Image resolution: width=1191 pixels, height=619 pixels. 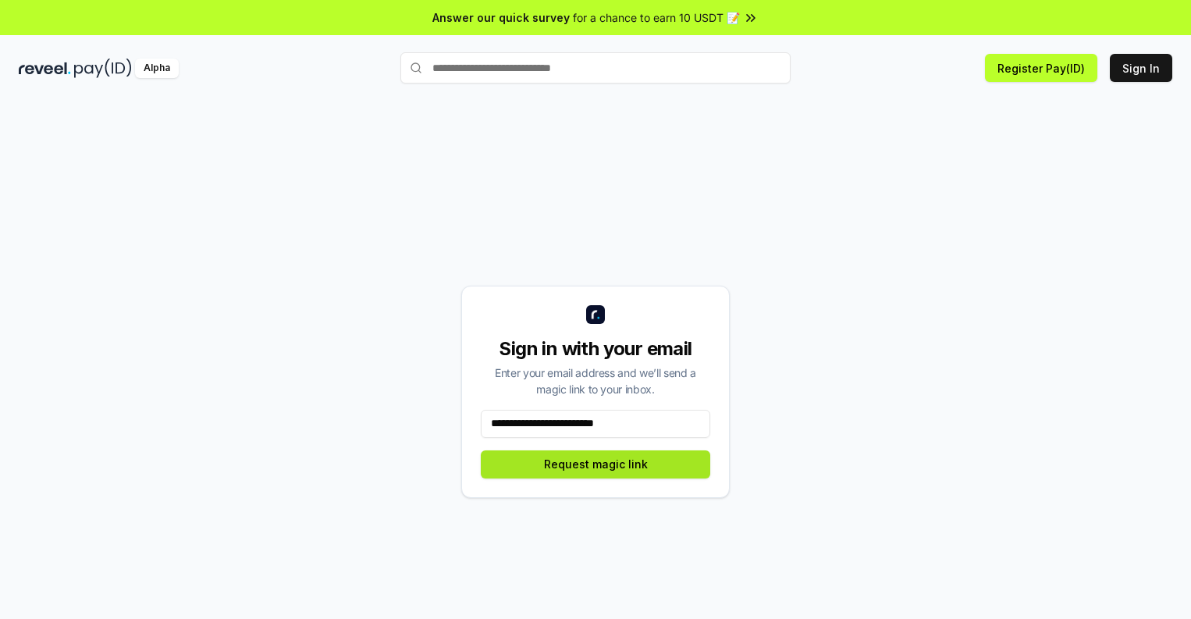 I want to click on button: Register Pay(ID), so click(x=1041, y=68).